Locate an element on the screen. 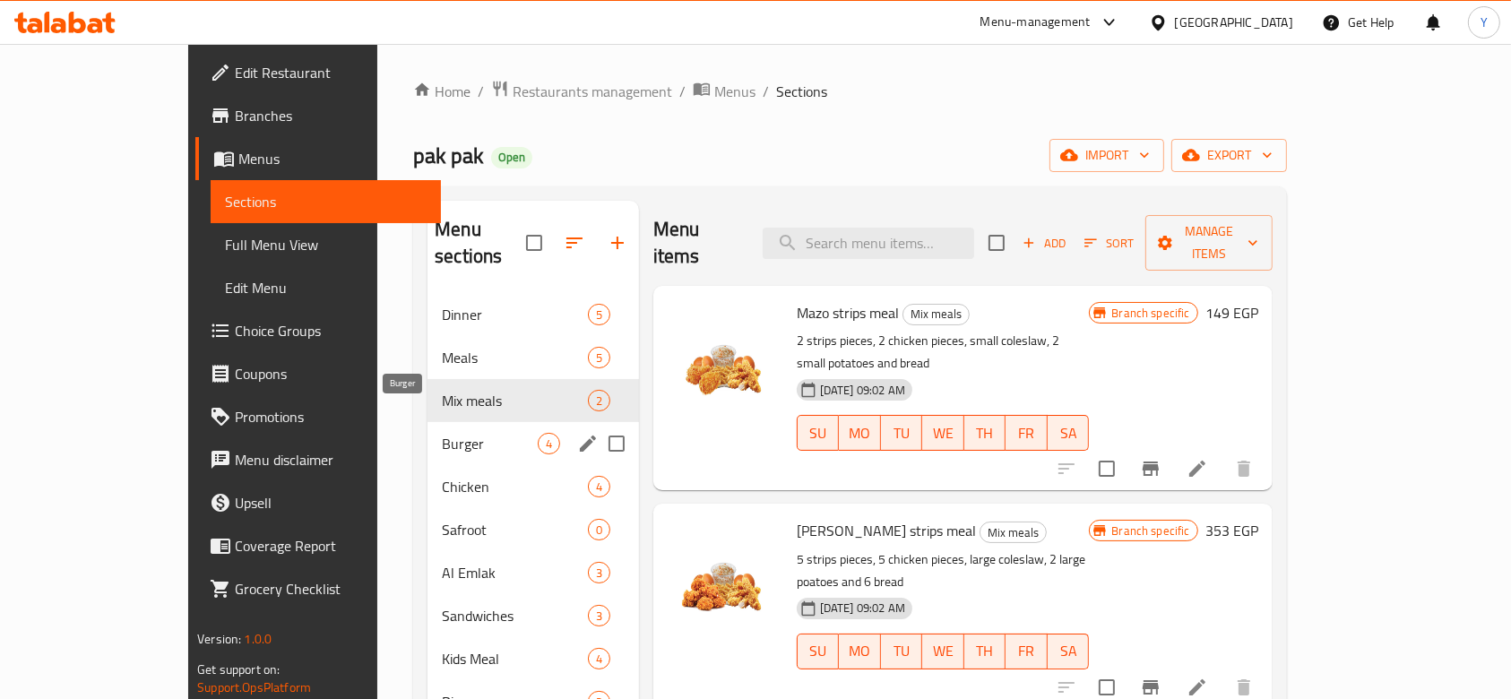  div: Chicken4 is located at coordinates (533, 487).